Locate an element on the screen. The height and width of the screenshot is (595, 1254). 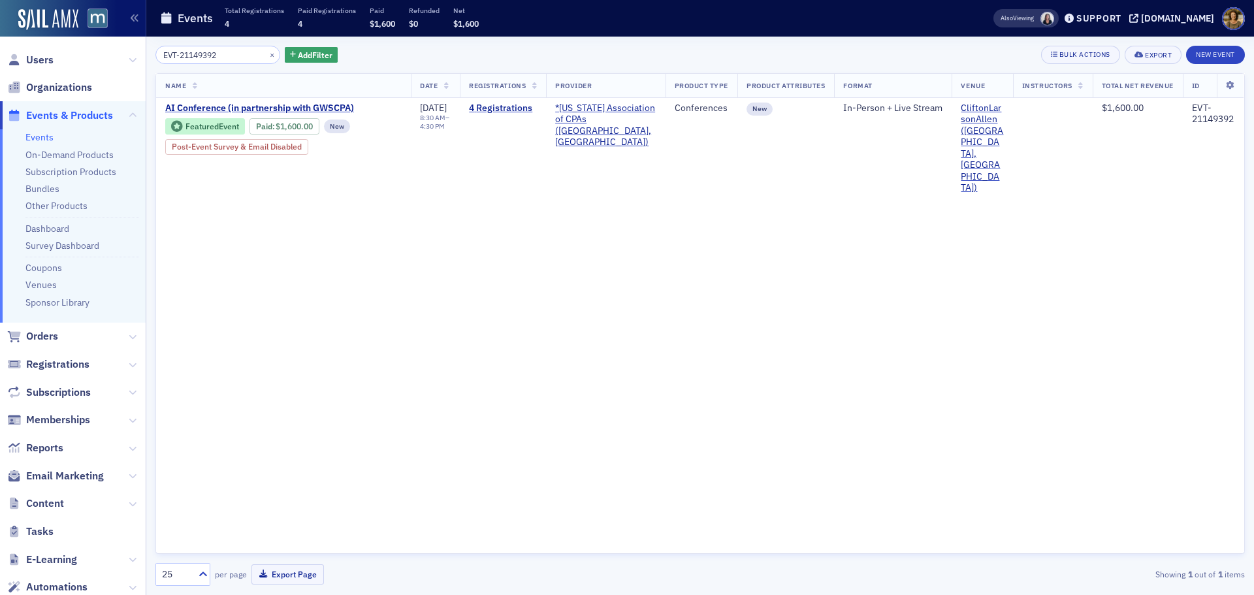
div: EVT-21149392 is located at coordinates (1214, 114).